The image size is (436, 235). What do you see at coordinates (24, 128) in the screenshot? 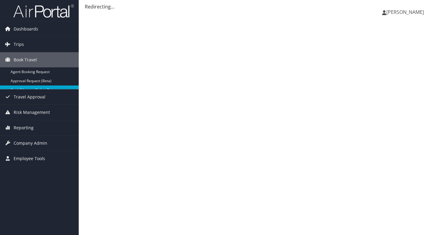
I see `span: Reporting` at bounding box center [24, 128].